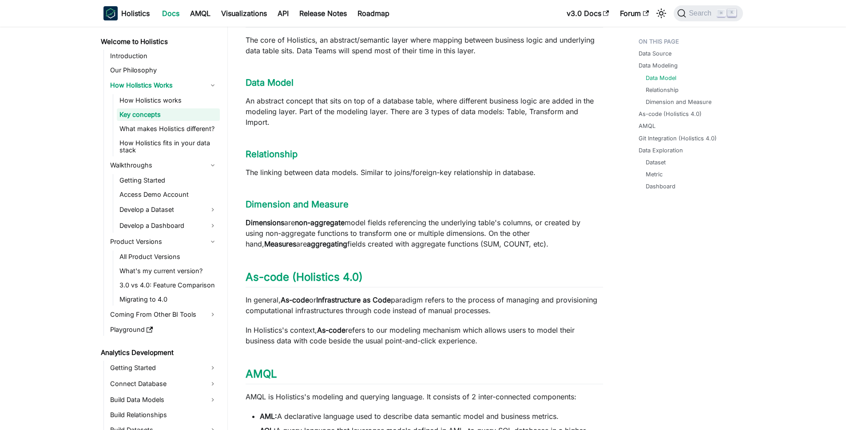 This screenshot has width=846, height=430. Describe the element at coordinates (127, 13) in the screenshot. I see `a: HolisticsHolistics` at that location.